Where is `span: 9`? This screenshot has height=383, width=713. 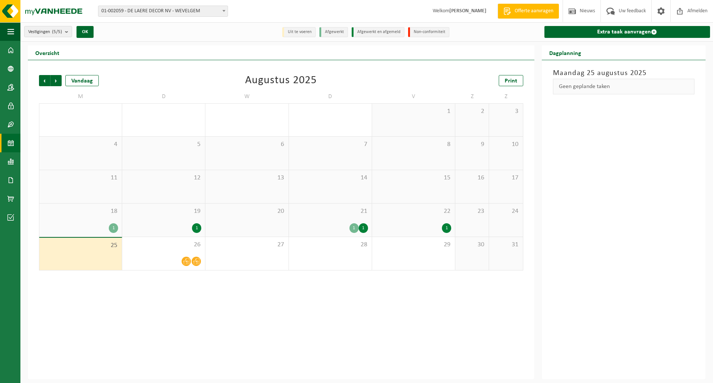 span: 9 is located at coordinates (472, 144).